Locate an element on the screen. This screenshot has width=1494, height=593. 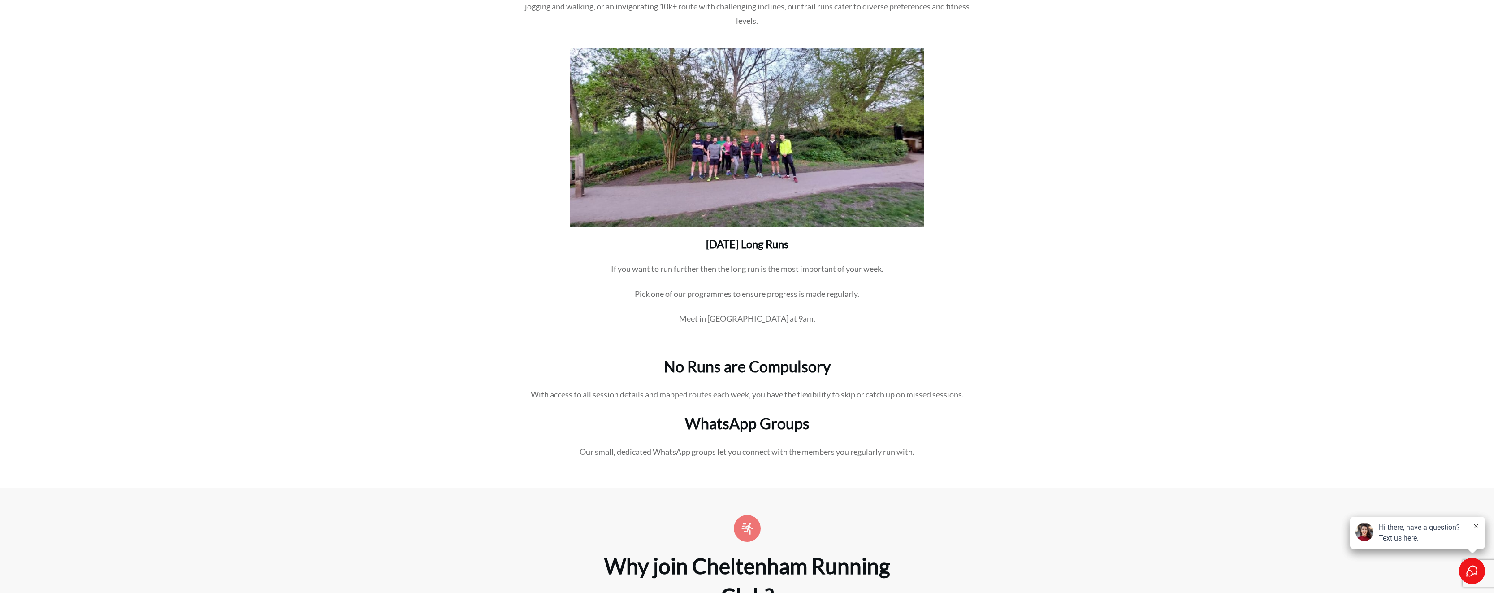
p: If you want to run further then the long run is the most important of your week. is located at coordinates (747, 274).